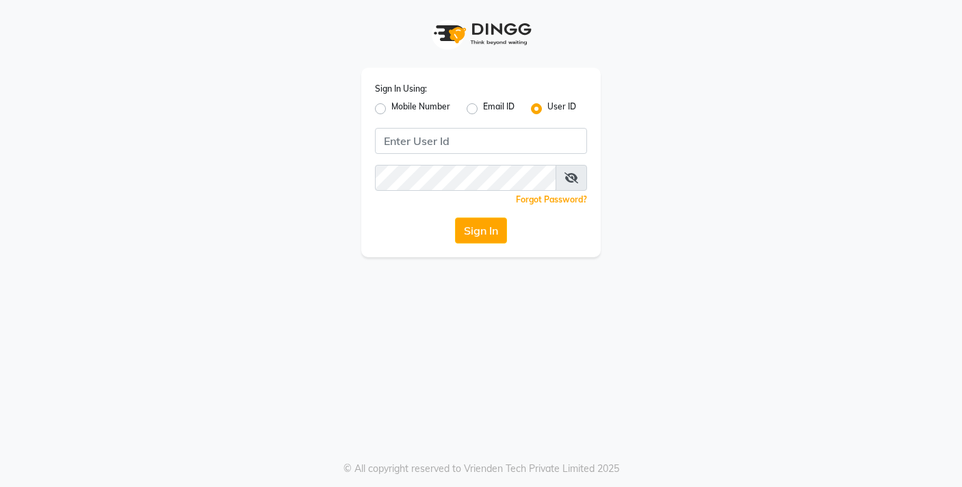 This screenshot has width=962, height=487. Describe the element at coordinates (421, 109) in the screenshot. I see `label: Mobile Number` at that location.